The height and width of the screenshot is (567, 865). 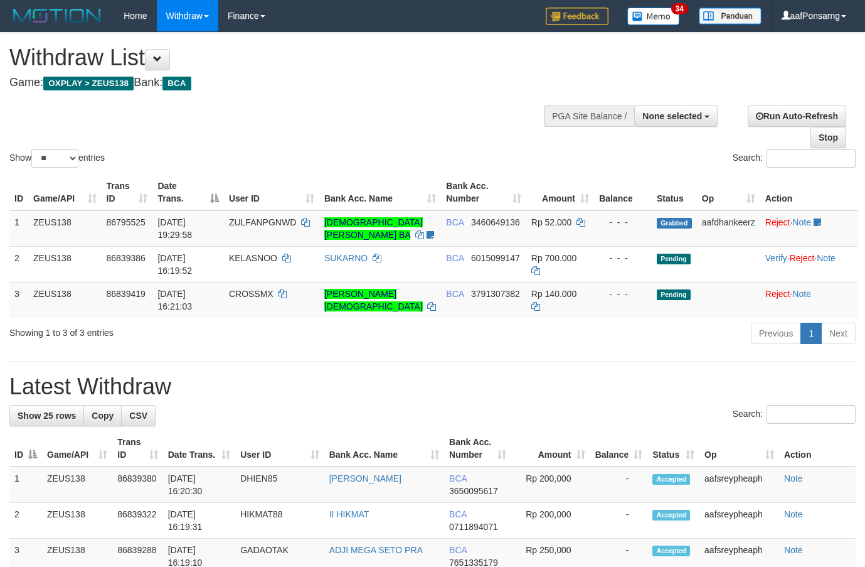 I want to click on a: Run Auto-Refresh, so click(x=797, y=116).